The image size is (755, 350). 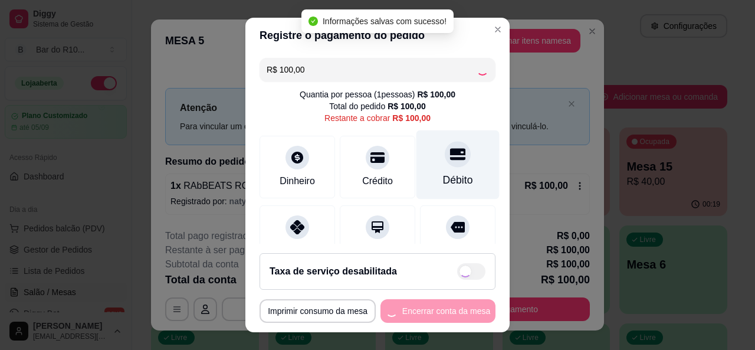 I want to click on span: Informações salvas com sucesso!, so click(x=384, y=21).